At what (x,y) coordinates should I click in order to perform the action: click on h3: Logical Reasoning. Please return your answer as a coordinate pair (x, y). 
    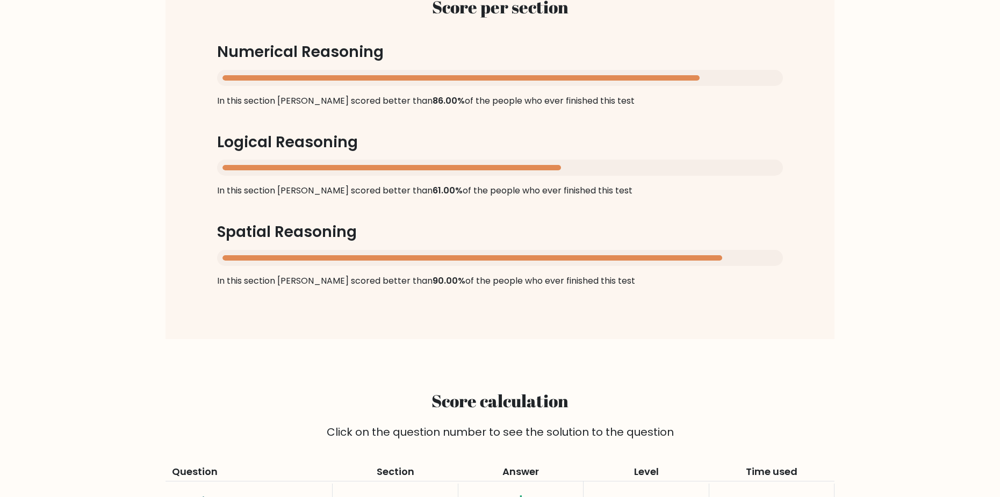
    Looking at the image, I should click on (500, 142).